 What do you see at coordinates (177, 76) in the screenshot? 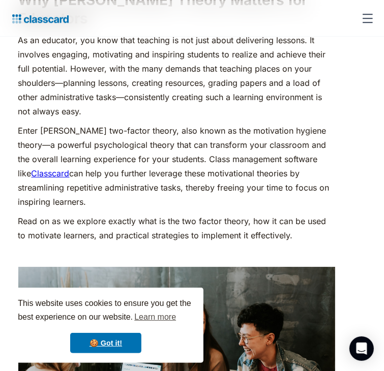
I see `p: As an educator, you know that teaching is not just about delivering lessons. It involves engaging...` at bounding box center [177, 76].